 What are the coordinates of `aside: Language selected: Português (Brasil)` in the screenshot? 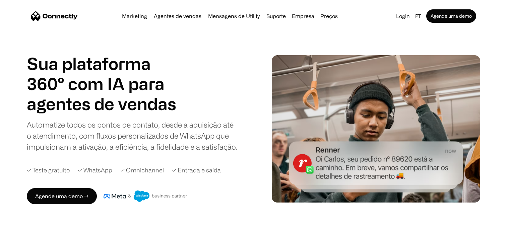 It's located at (23, 230).